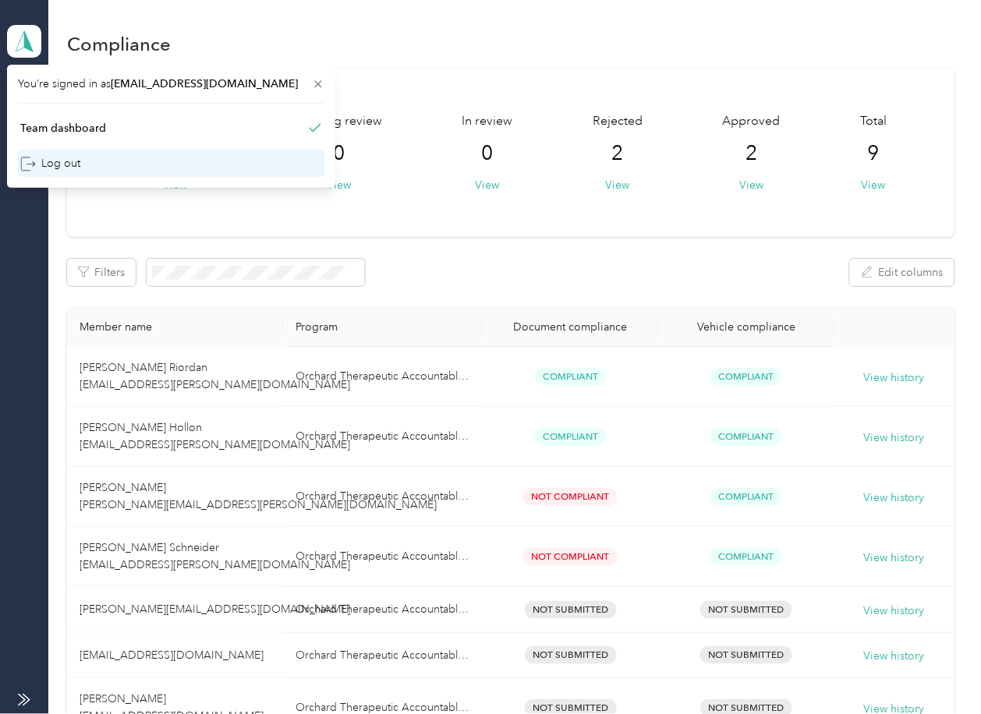  I want to click on th: Member name, so click(175, 327).